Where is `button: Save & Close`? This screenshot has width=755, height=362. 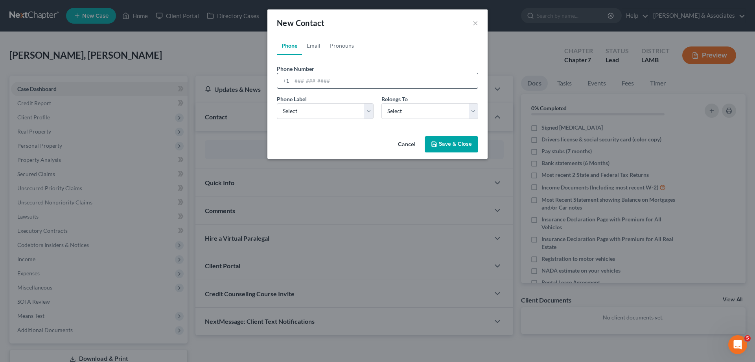 button: Save & Close is located at coordinates (452, 144).